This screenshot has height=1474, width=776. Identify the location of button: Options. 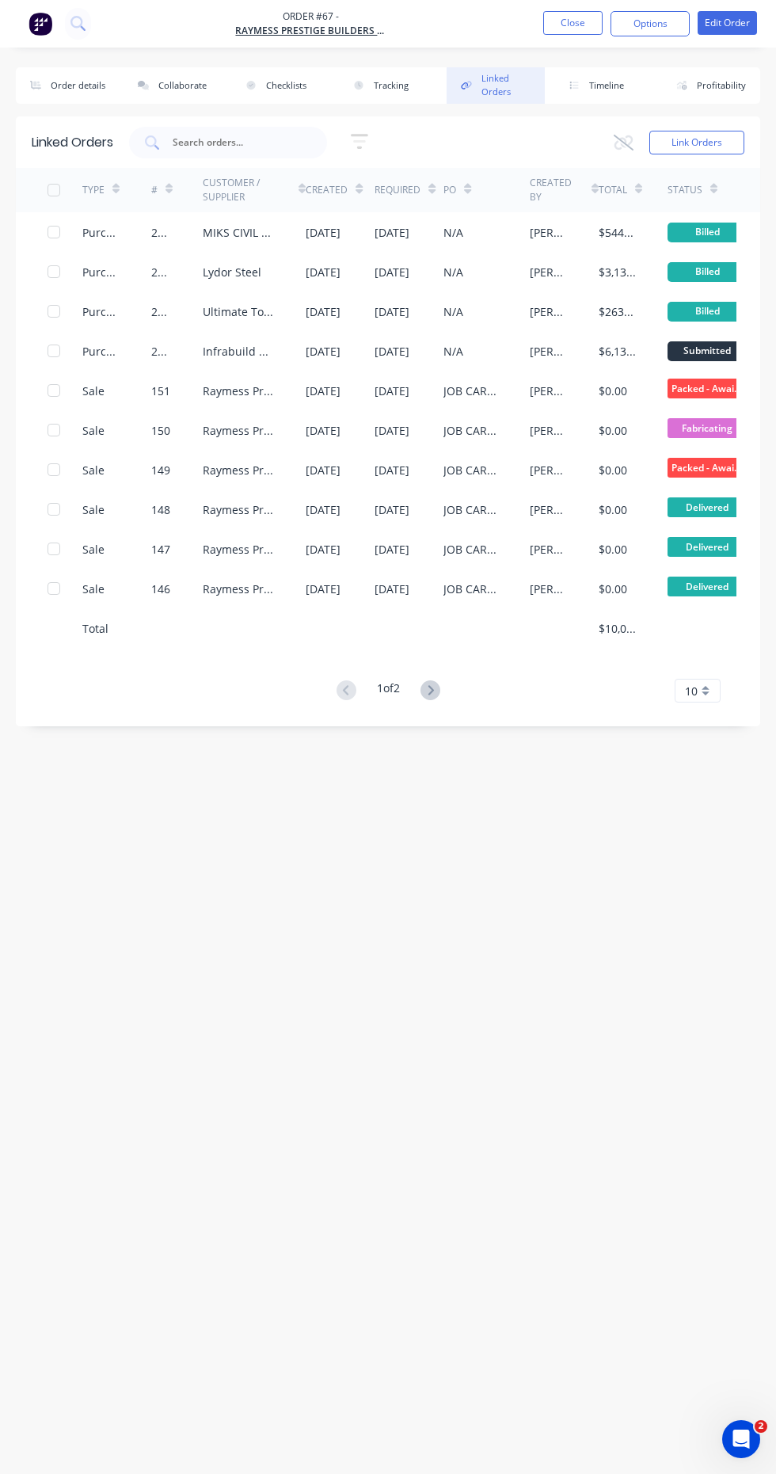
(650, 24).